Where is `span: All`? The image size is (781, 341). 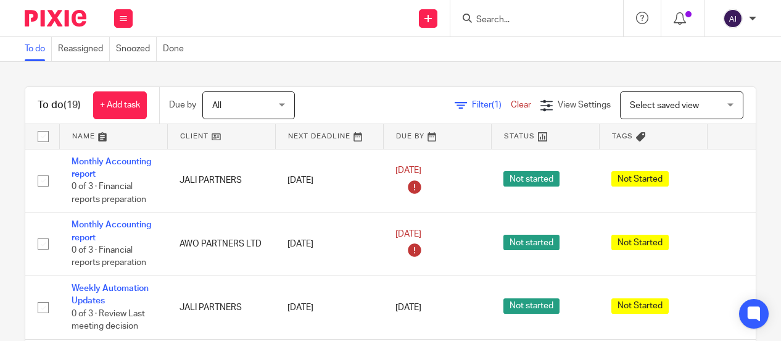 span: All is located at coordinates (217, 106).